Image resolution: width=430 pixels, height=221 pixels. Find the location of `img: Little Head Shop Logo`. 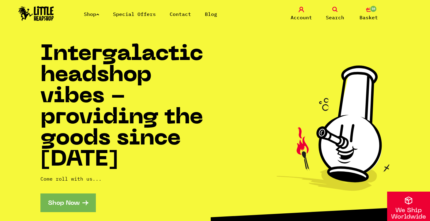

img: Little Head Shop Logo is located at coordinates (36, 13).